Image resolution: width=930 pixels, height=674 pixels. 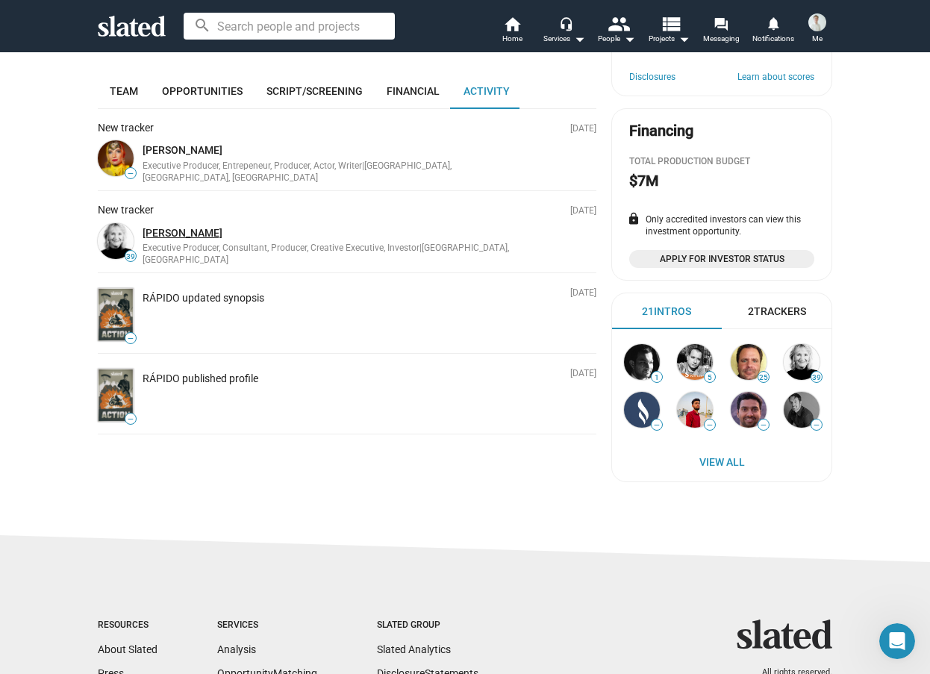 I want to click on span: Projects, so click(x=669, y=39).